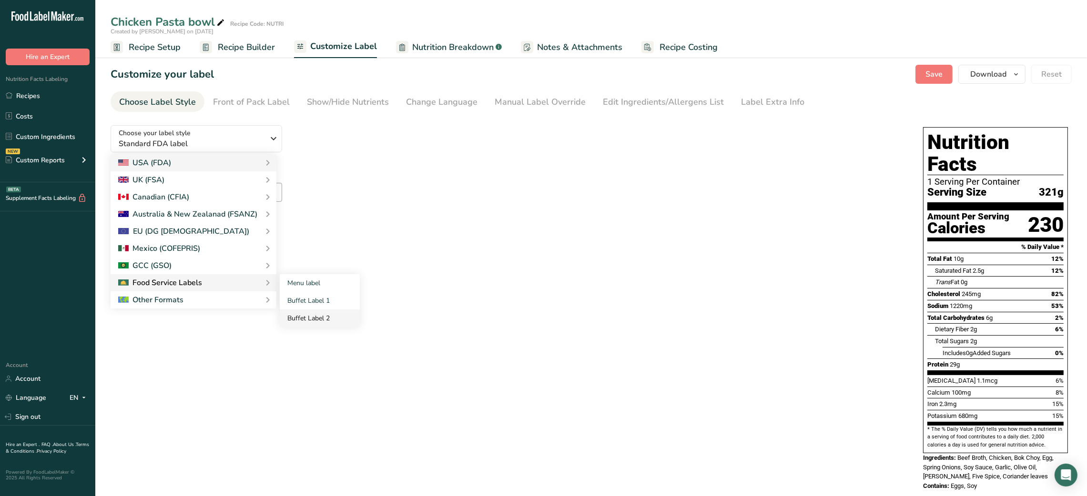  Describe the element at coordinates (196, 139) in the screenshot. I see `button: Choose your label style Standard FDA label` at that location.